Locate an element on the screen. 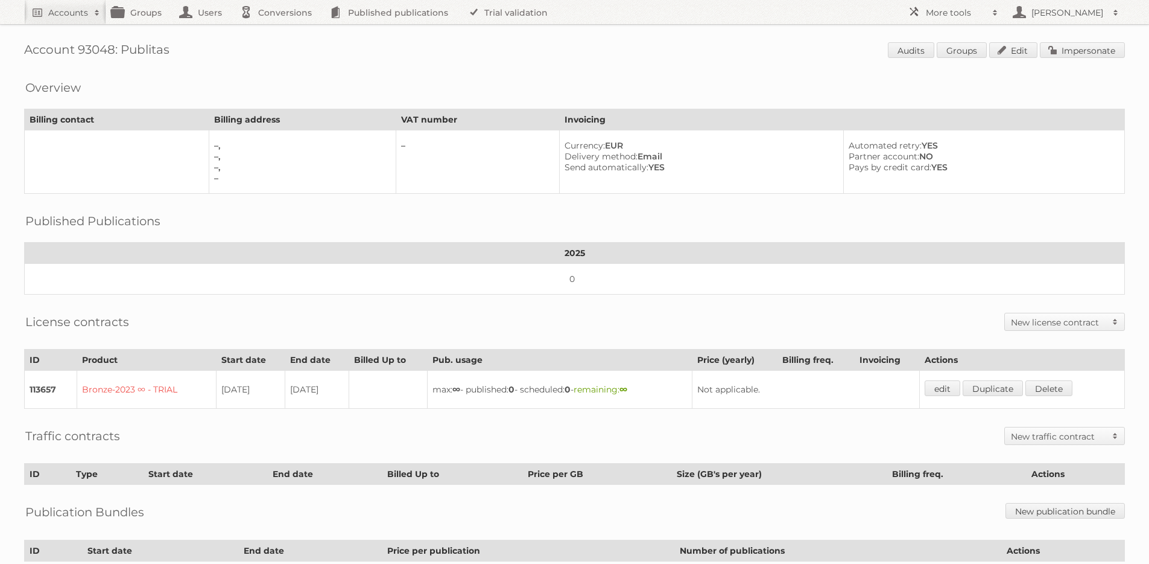  span: Currency: is located at coordinates (585, 145).